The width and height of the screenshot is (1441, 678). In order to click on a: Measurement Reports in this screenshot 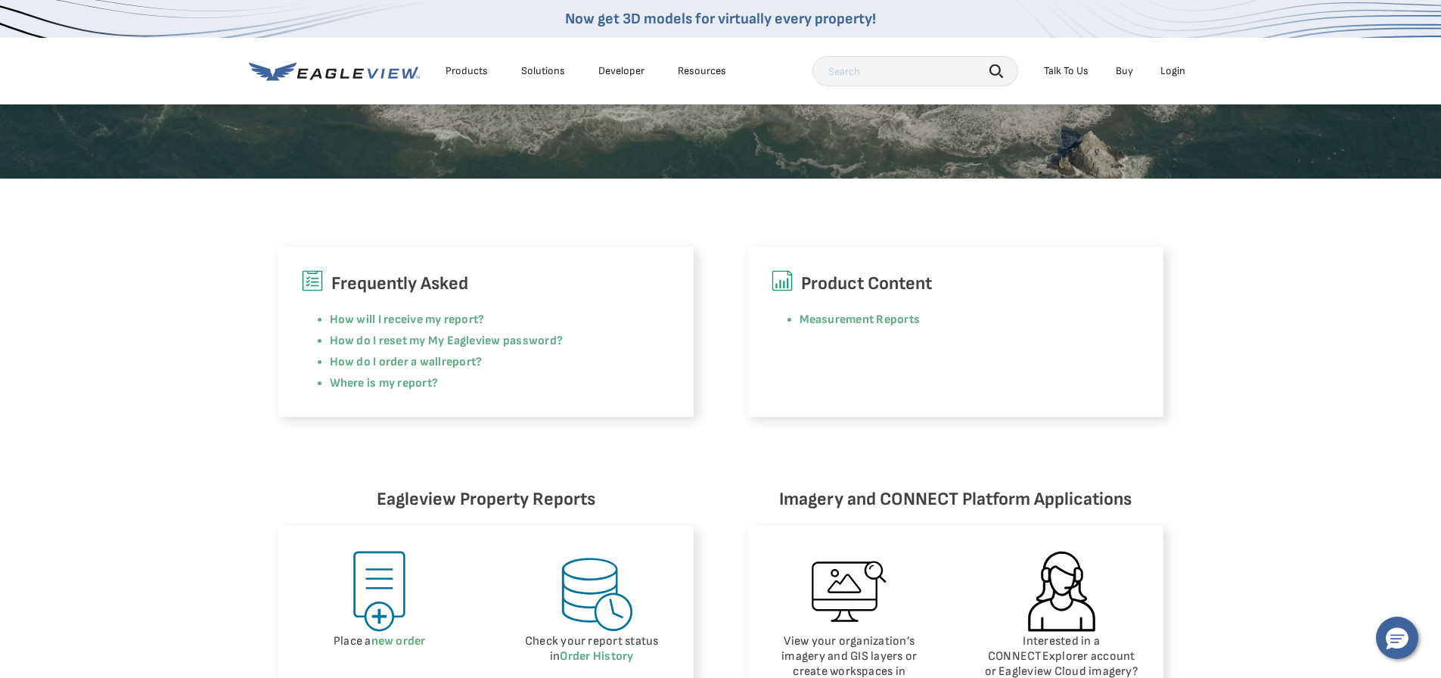, I will do `click(860, 319)`.